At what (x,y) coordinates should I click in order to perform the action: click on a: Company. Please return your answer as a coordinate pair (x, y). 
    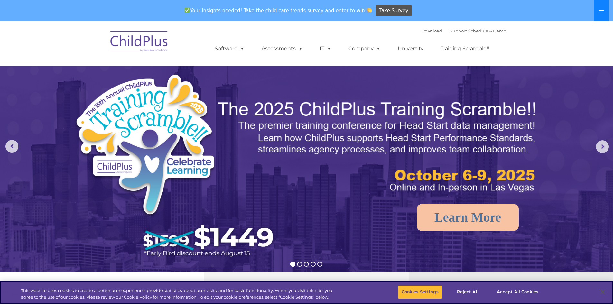
    Looking at the image, I should click on (364, 49).